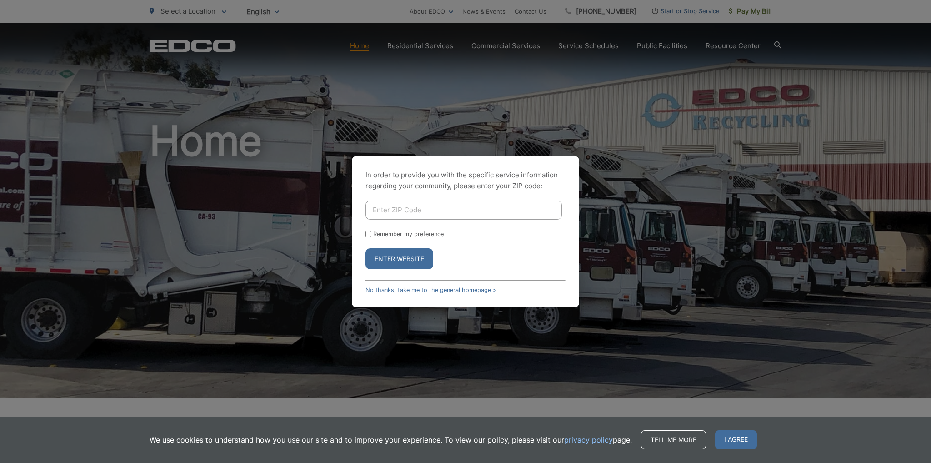 This screenshot has width=931, height=463. Describe the element at coordinates (465, 180) in the screenshot. I see `p: In order to provide you with the specific service information regarding your community, please en...` at that location.